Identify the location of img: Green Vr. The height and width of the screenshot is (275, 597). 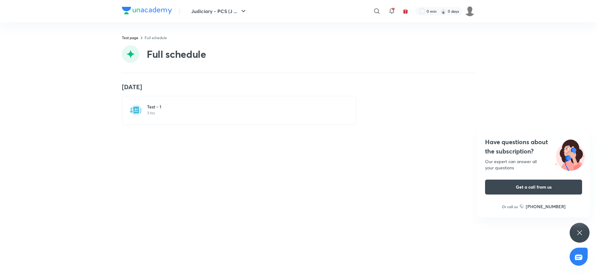
(470, 11).